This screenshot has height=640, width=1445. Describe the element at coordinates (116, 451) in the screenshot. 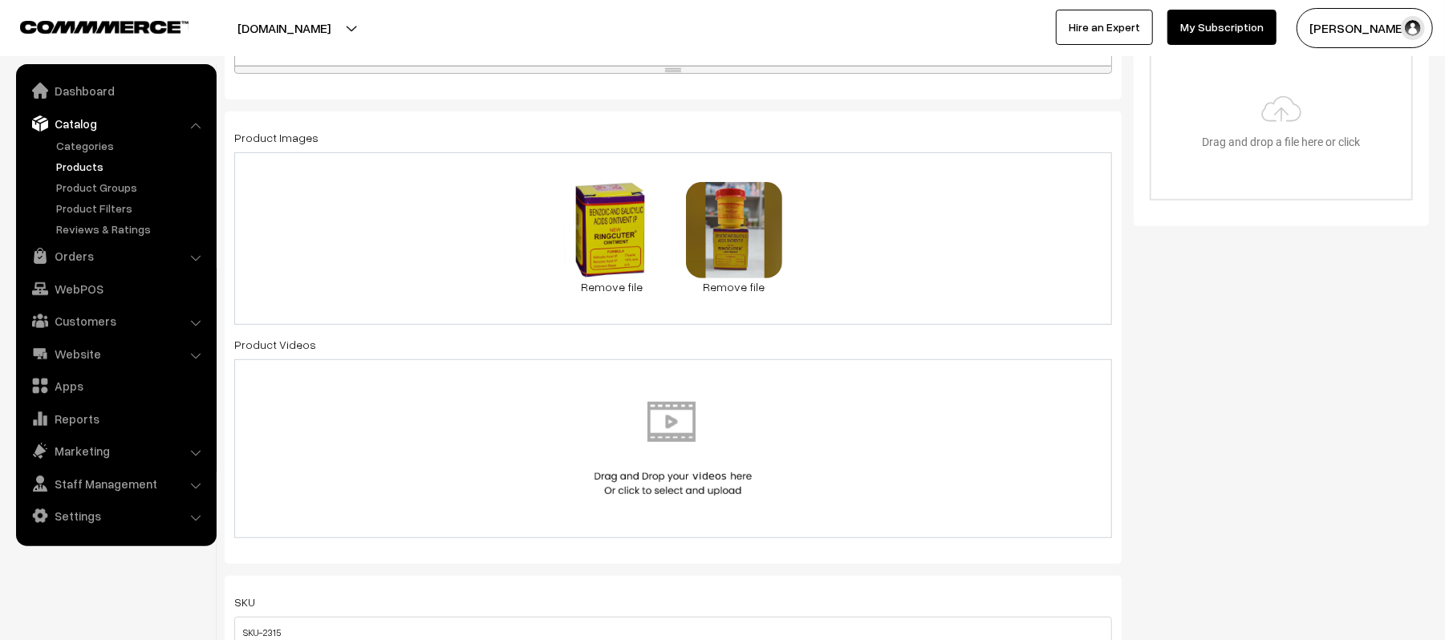

I see `a: Marketing` at that location.